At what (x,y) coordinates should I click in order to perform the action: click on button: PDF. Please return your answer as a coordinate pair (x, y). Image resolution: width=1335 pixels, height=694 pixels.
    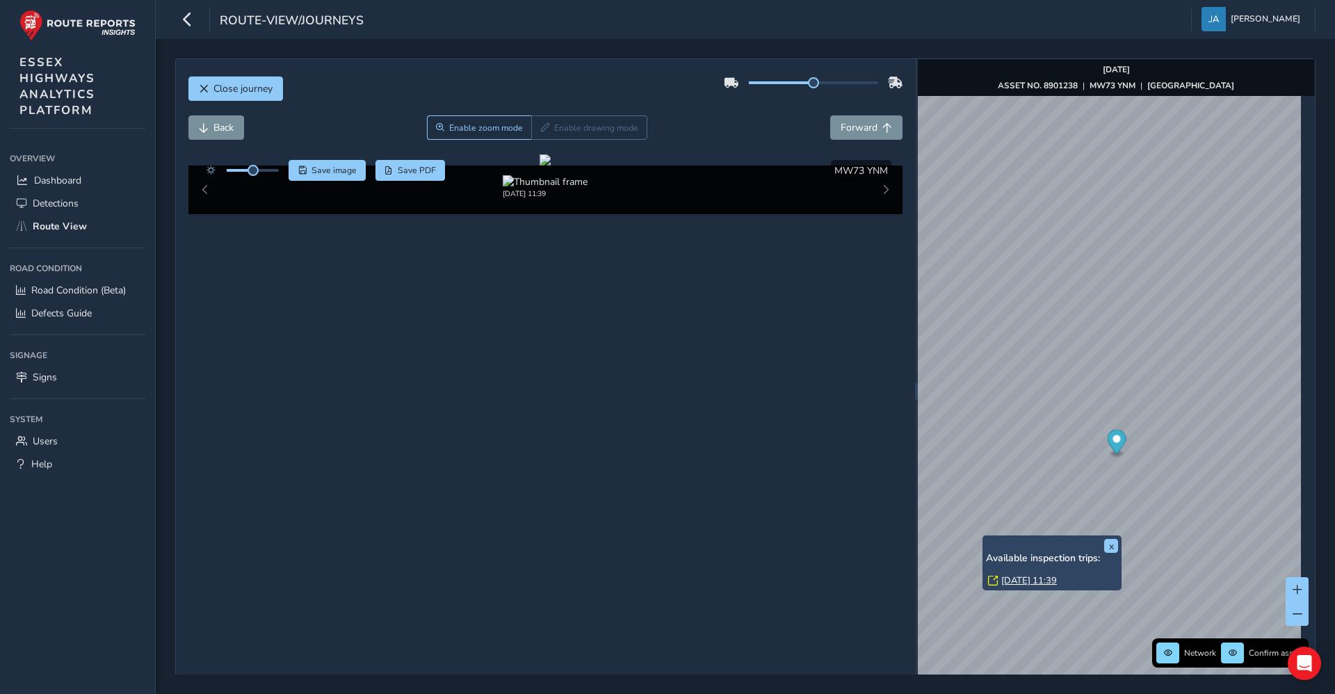
    Looking at the image, I should click on (410, 170).